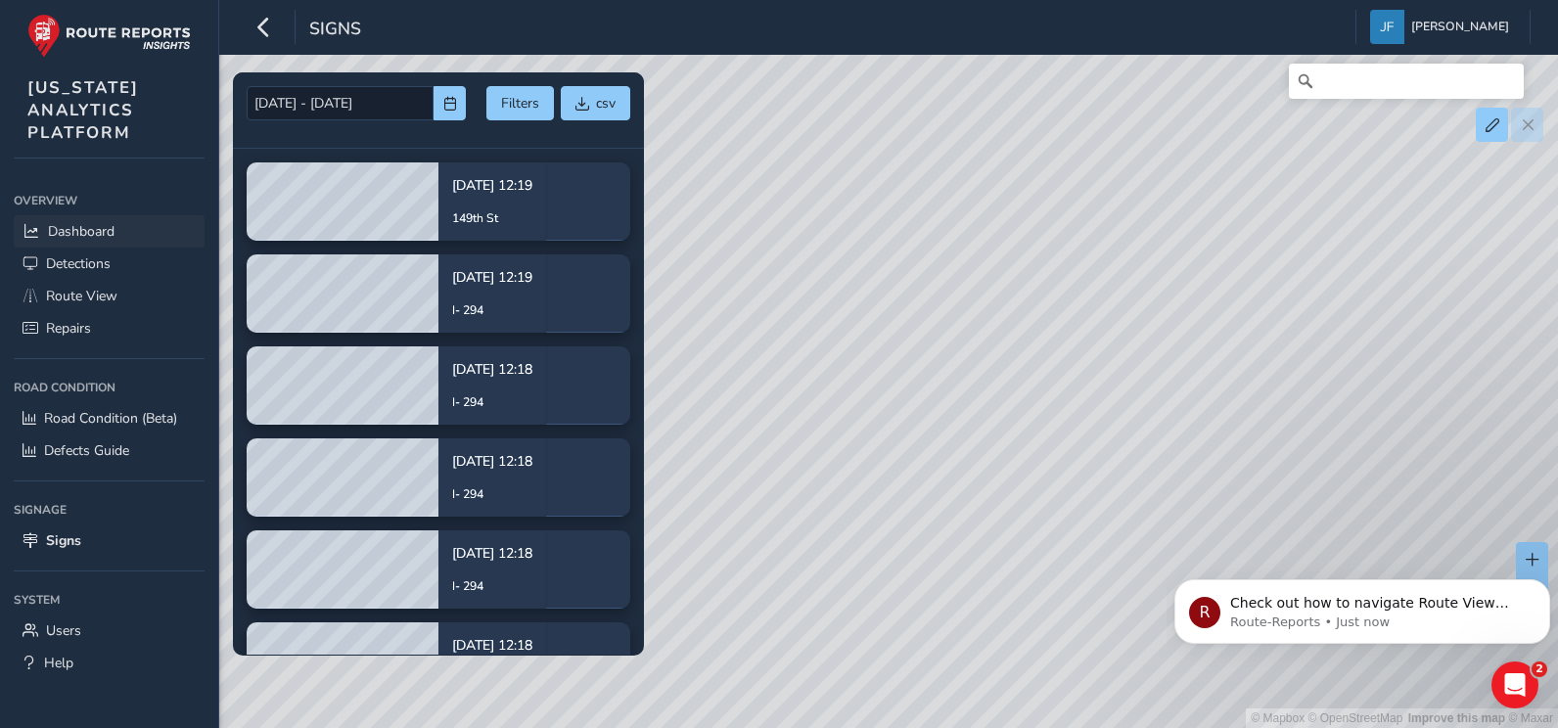 This screenshot has width=1558, height=728. What do you see at coordinates (97, 604) in the screenshot?
I see `span: Messages` at bounding box center [97, 604].